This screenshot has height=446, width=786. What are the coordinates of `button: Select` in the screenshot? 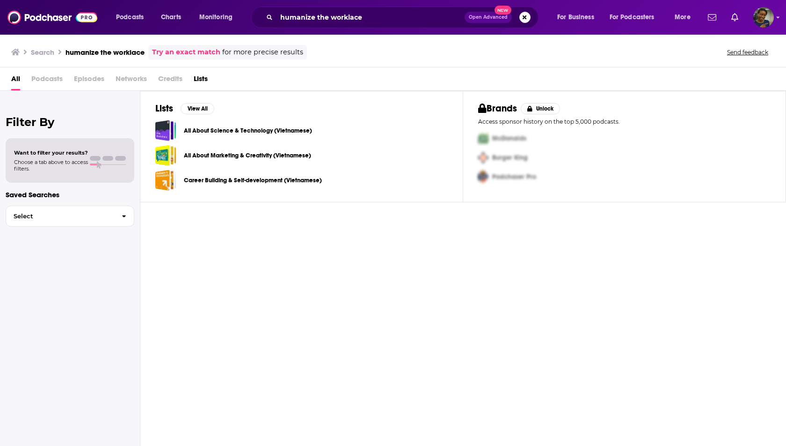 It's located at (70, 216).